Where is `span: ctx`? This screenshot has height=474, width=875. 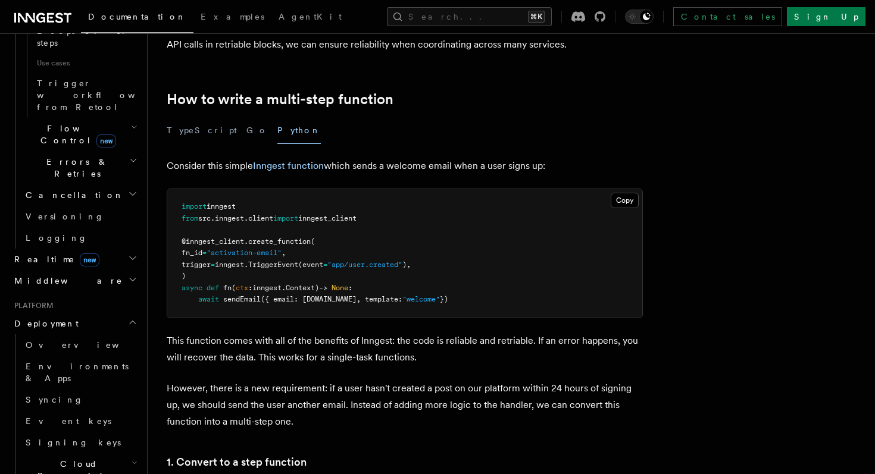 span: ctx is located at coordinates (242, 288).